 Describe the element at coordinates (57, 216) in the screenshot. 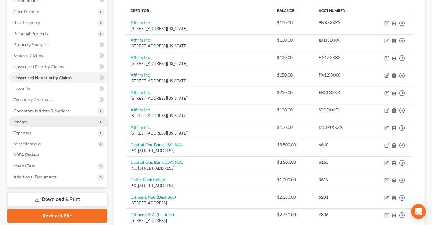

I see `a: Review & File` at that location.